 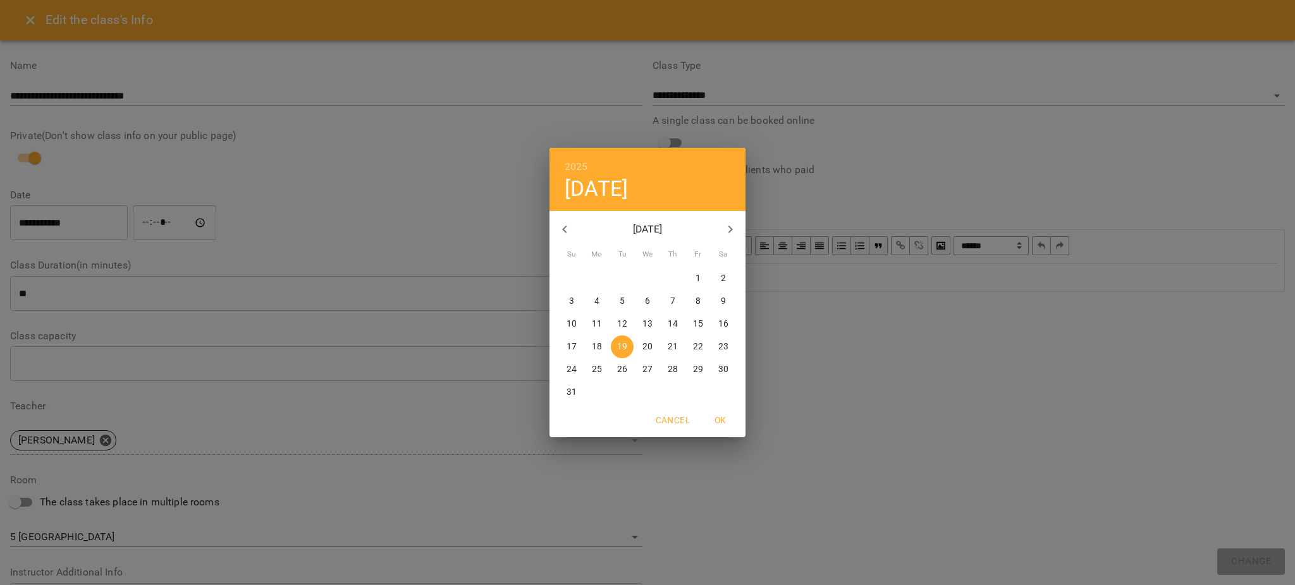 I want to click on span: Su, so click(x=572, y=255).